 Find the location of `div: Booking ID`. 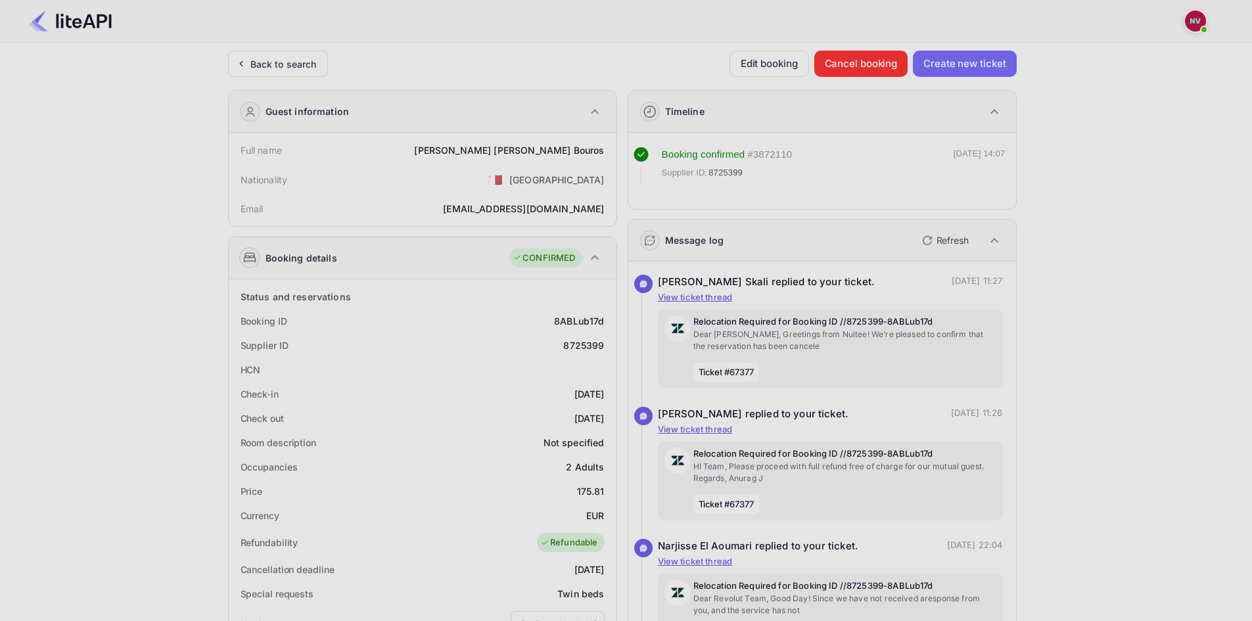

div: Booking ID is located at coordinates (264, 321).